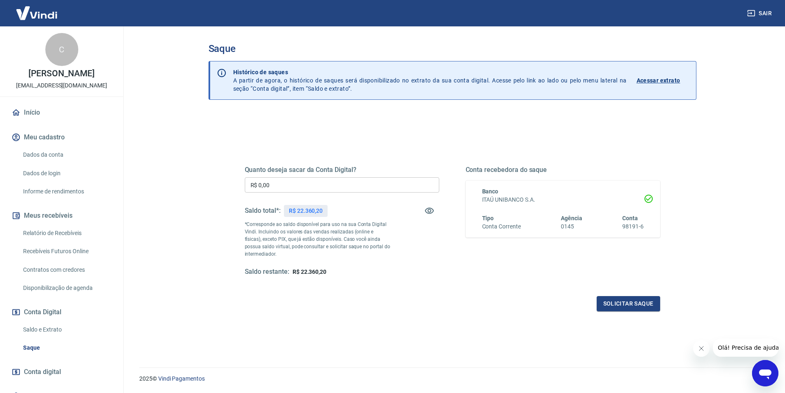 The height and width of the screenshot is (393, 785). I want to click on a: Recebíveis Futuros Online, so click(66, 251).